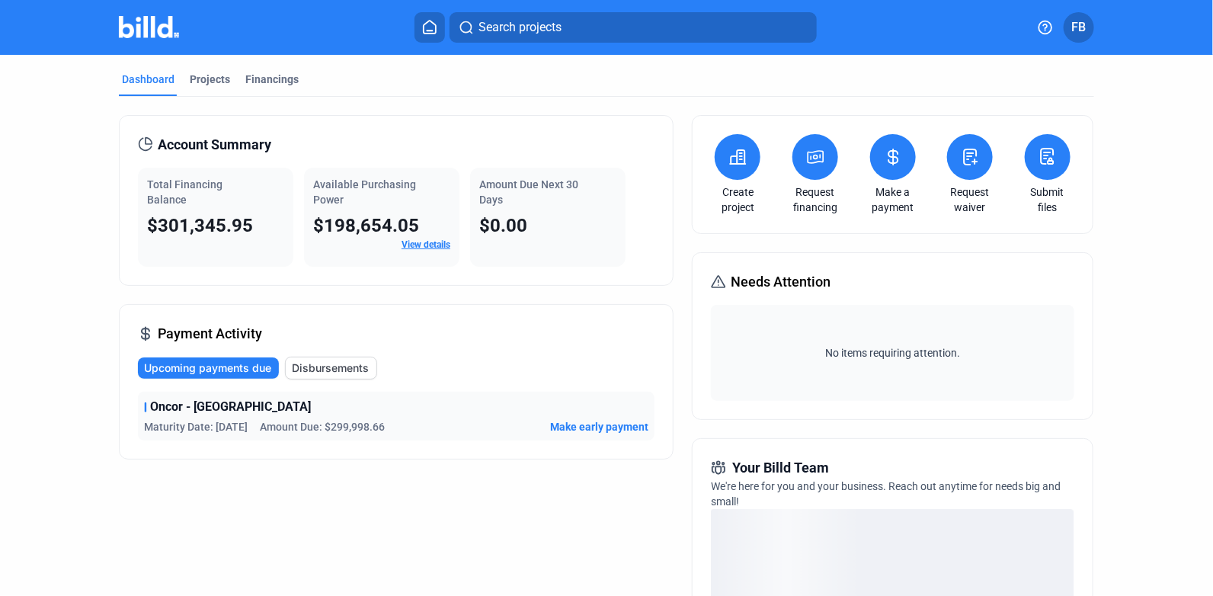 The image size is (1213, 596). Describe the element at coordinates (208, 368) in the screenshot. I see `button: Upcoming payments due` at that location.